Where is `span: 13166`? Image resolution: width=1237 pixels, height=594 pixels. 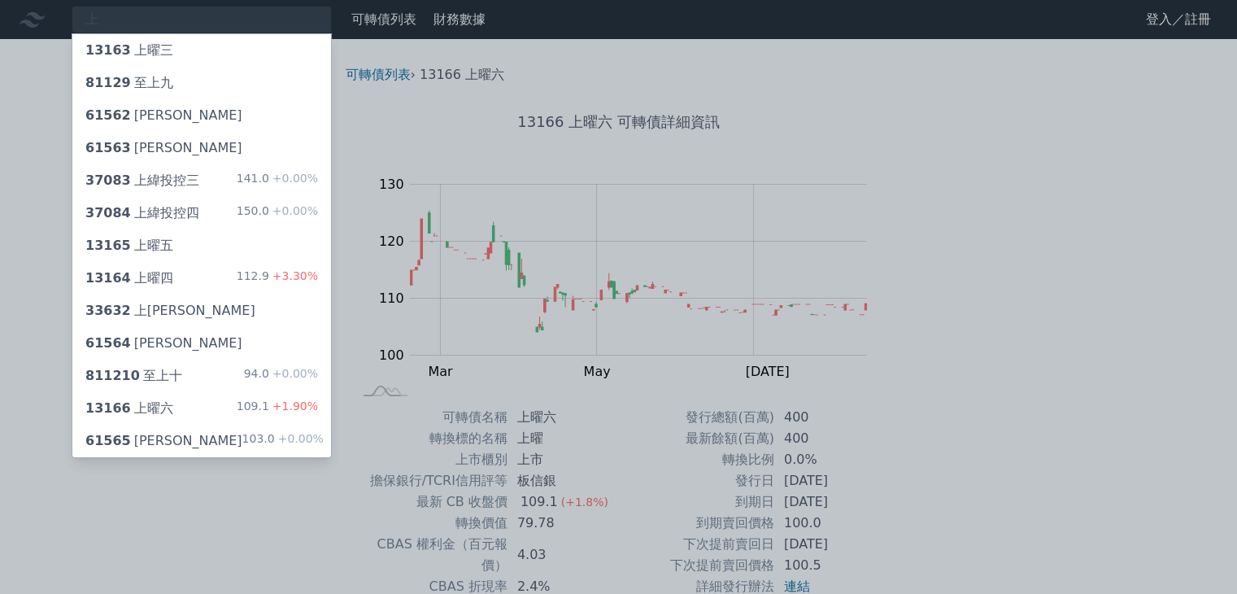 span: 13166 is located at coordinates (108, 407).